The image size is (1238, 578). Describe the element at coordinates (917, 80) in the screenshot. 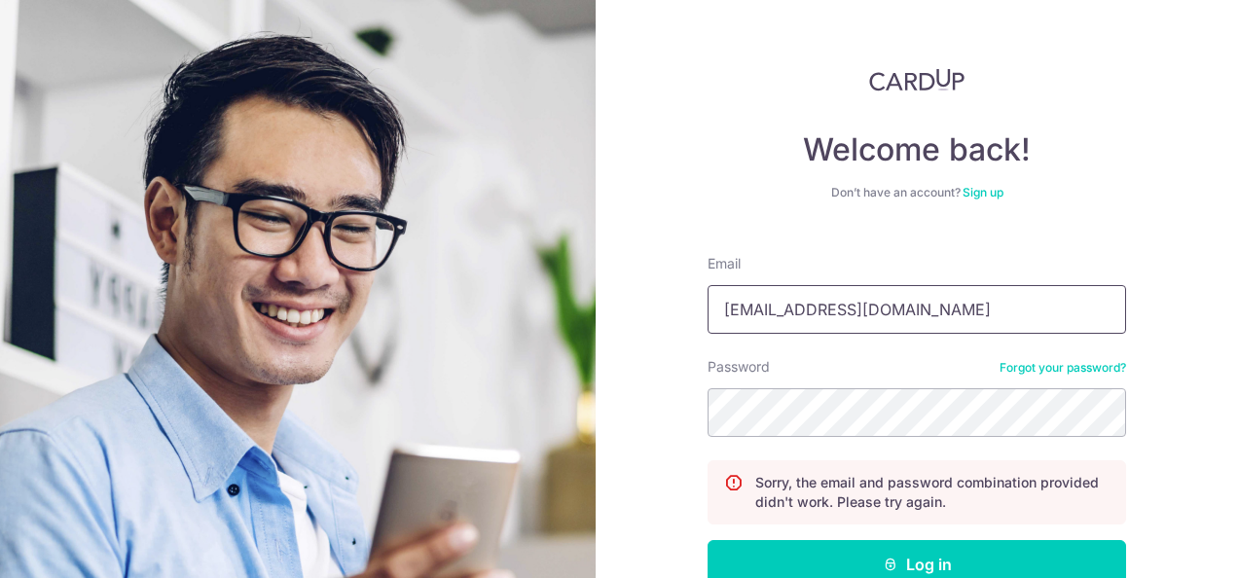

I see `img: CardUp Logo` at that location.